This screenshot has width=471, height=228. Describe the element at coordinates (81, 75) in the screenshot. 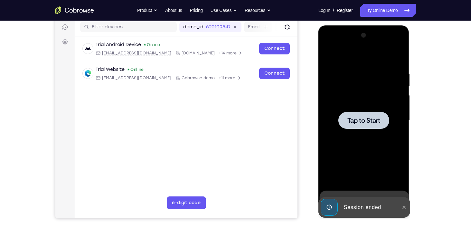

I see `span: web@example.com` at that location.